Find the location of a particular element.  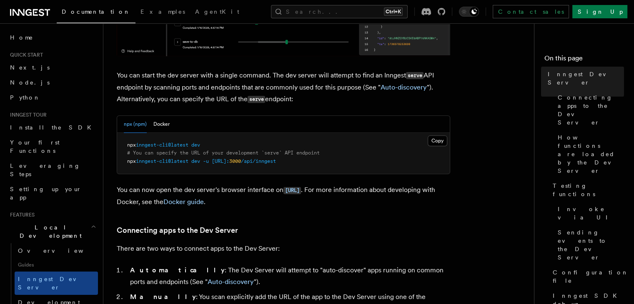

button: Toggle dark mode is located at coordinates (469, 12).